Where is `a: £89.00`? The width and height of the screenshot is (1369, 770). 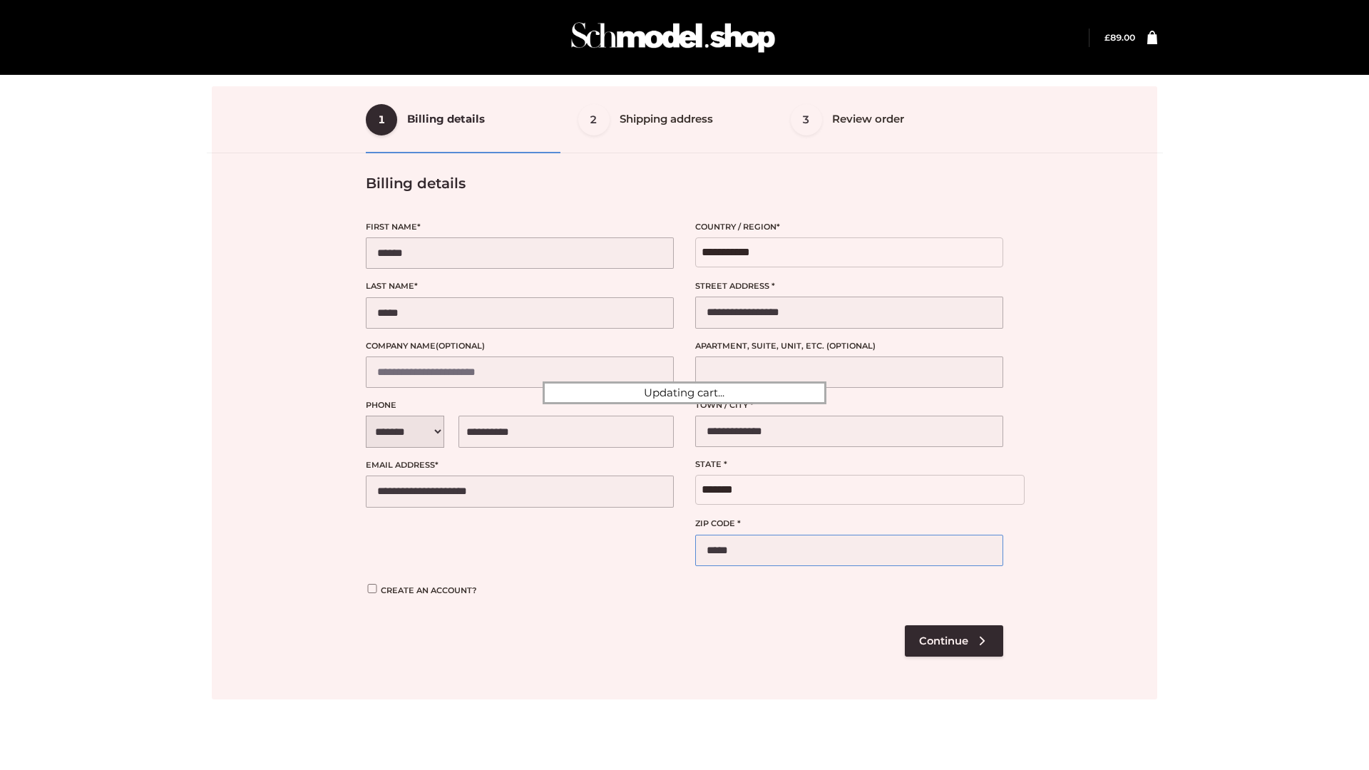
a: £89.00 is located at coordinates (1120, 37).